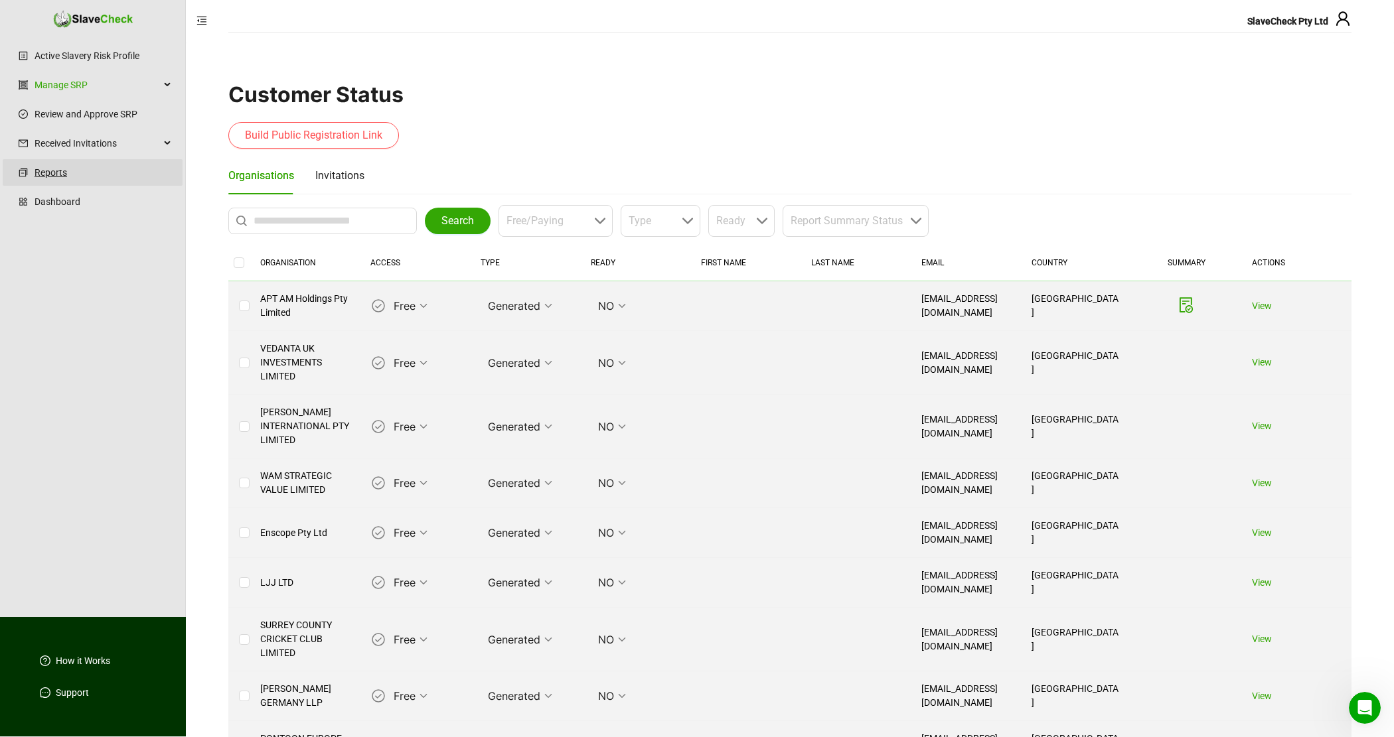 Image resolution: width=1394 pixels, height=737 pixels. What do you see at coordinates (103, 173) in the screenshot?
I see `a: Reports` at bounding box center [103, 173].